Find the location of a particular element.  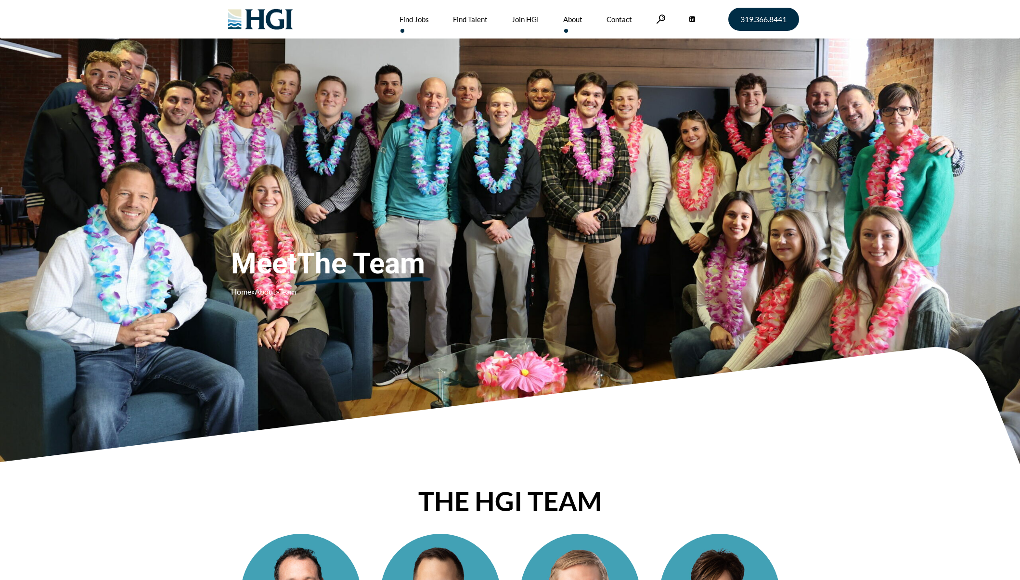

a: 319.366.8441 is located at coordinates (763, 19).